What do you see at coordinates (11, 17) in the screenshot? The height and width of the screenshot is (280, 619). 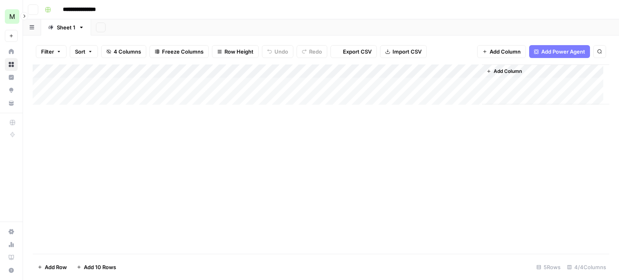 I see `button: Workspace: Meet Alfred SEO` at bounding box center [11, 17].